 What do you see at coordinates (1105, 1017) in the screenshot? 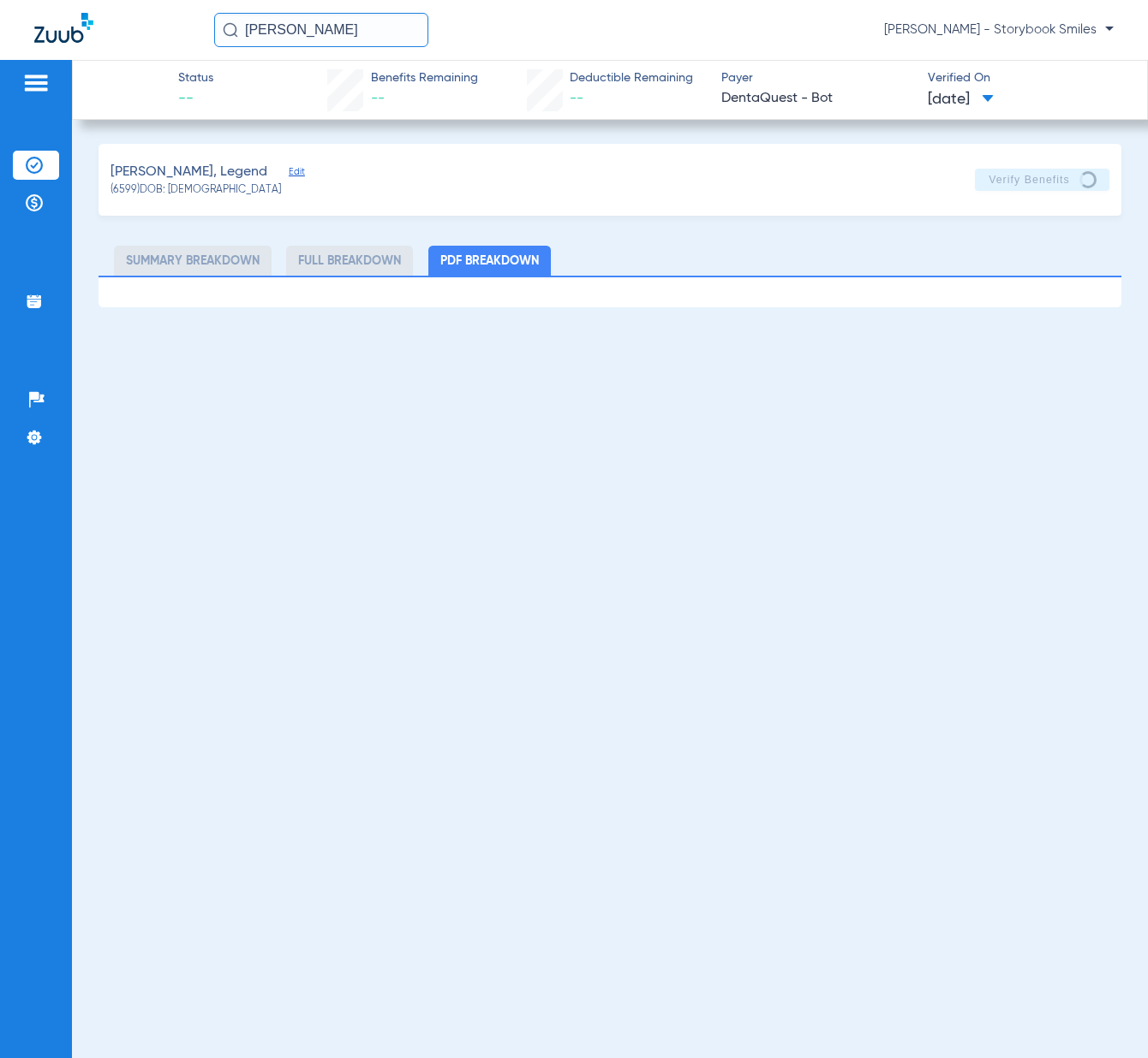
I see `div: Chat Widget` at bounding box center [1105, 1017].